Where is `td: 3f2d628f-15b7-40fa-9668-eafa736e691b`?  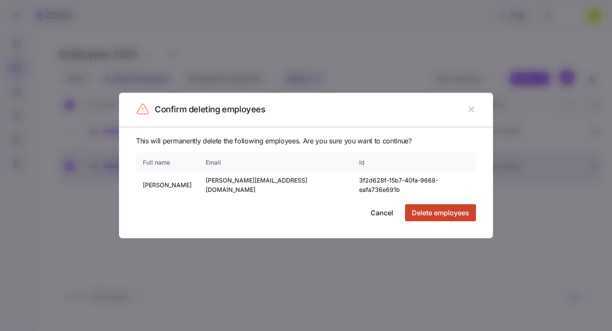 td: 3f2d628f-15b7-40fa-9668-eafa736e691b is located at coordinates (414, 185).